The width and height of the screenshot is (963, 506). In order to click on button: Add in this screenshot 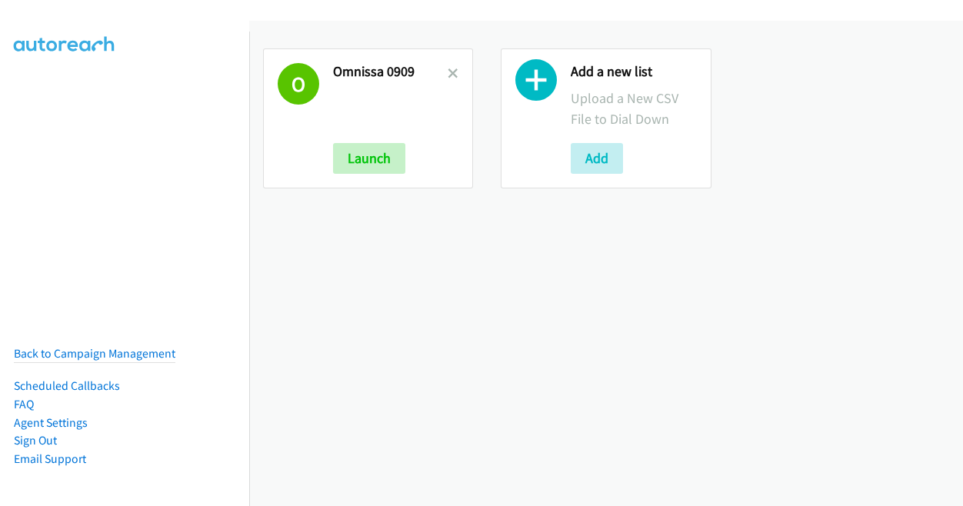, I will do `click(597, 158)`.